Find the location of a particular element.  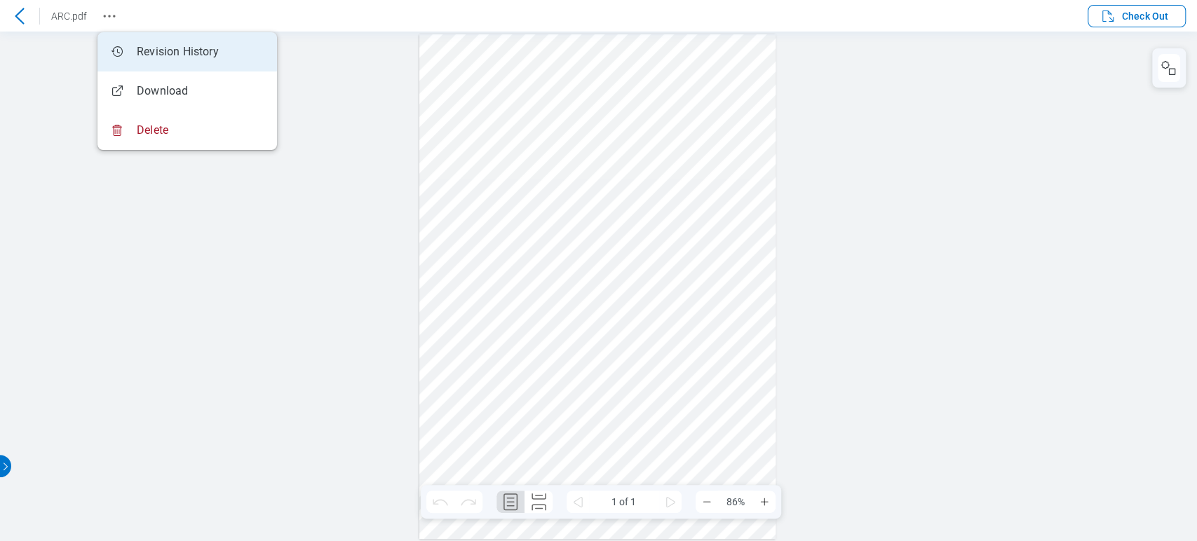

span: 1 of 1 is located at coordinates (624, 502).